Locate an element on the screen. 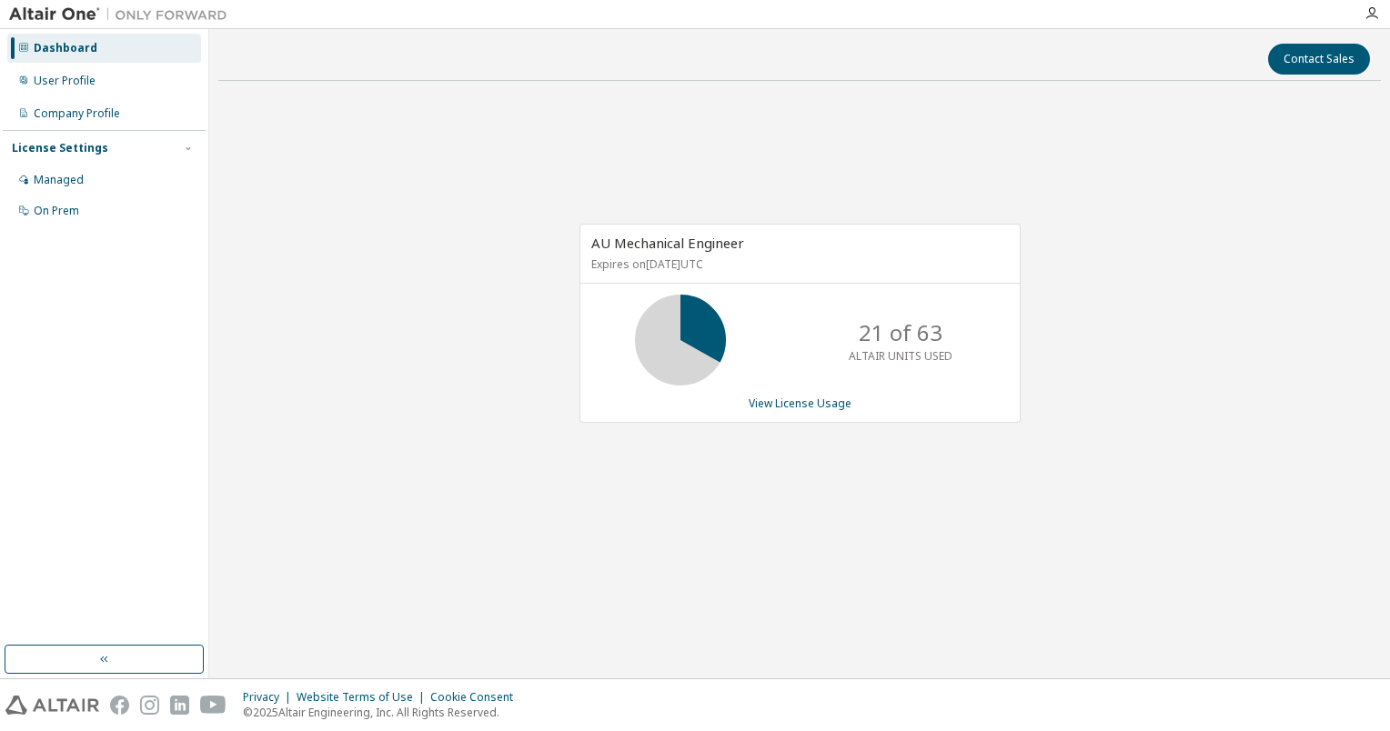 This screenshot has height=731, width=1390. div: Privacy is located at coordinates (269, 698).